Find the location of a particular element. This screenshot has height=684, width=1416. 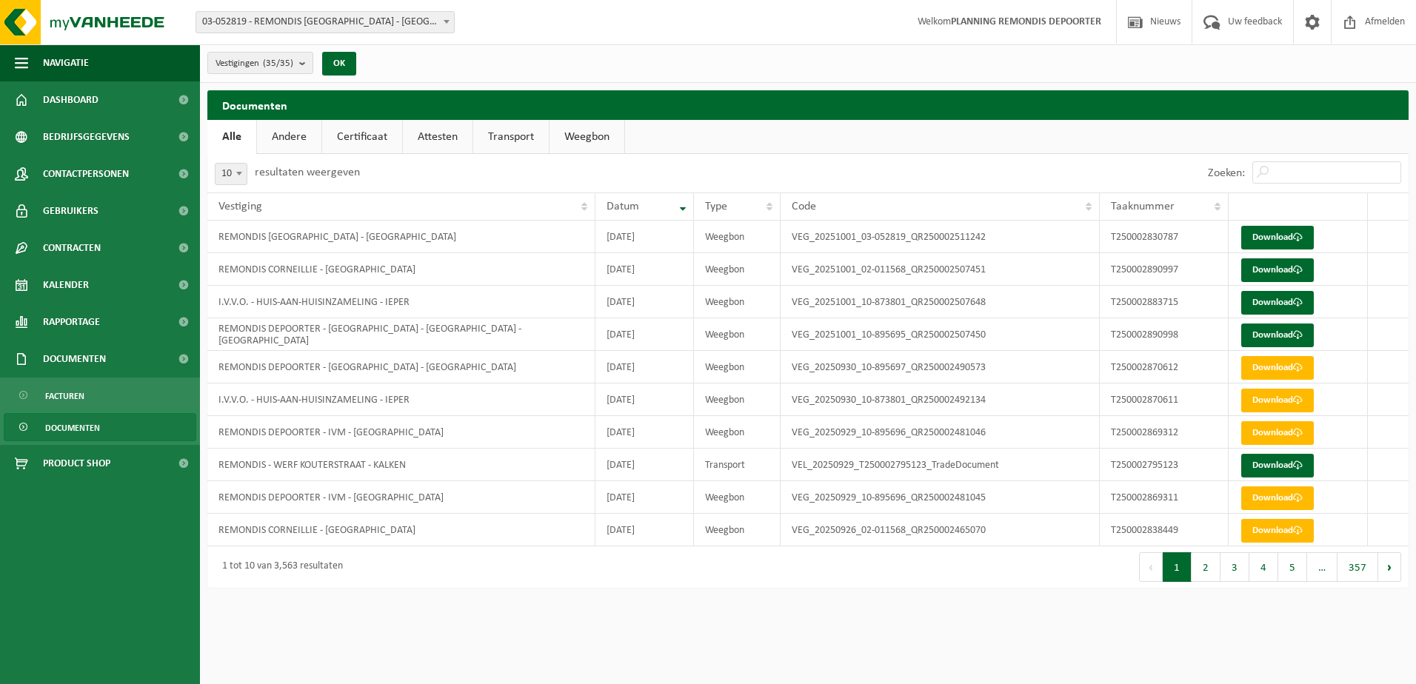

button: OK is located at coordinates (339, 64).